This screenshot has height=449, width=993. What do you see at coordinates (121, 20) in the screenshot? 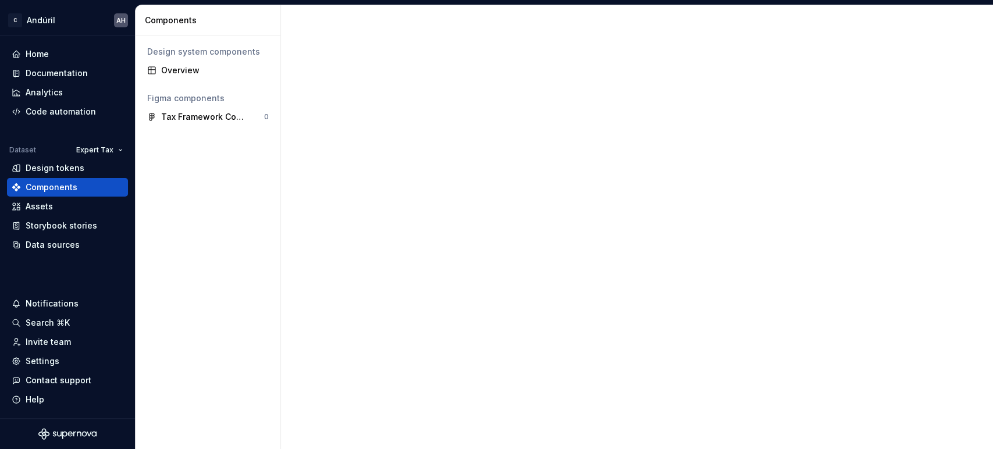
I see `div: AH` at bounding box center [121, 20].